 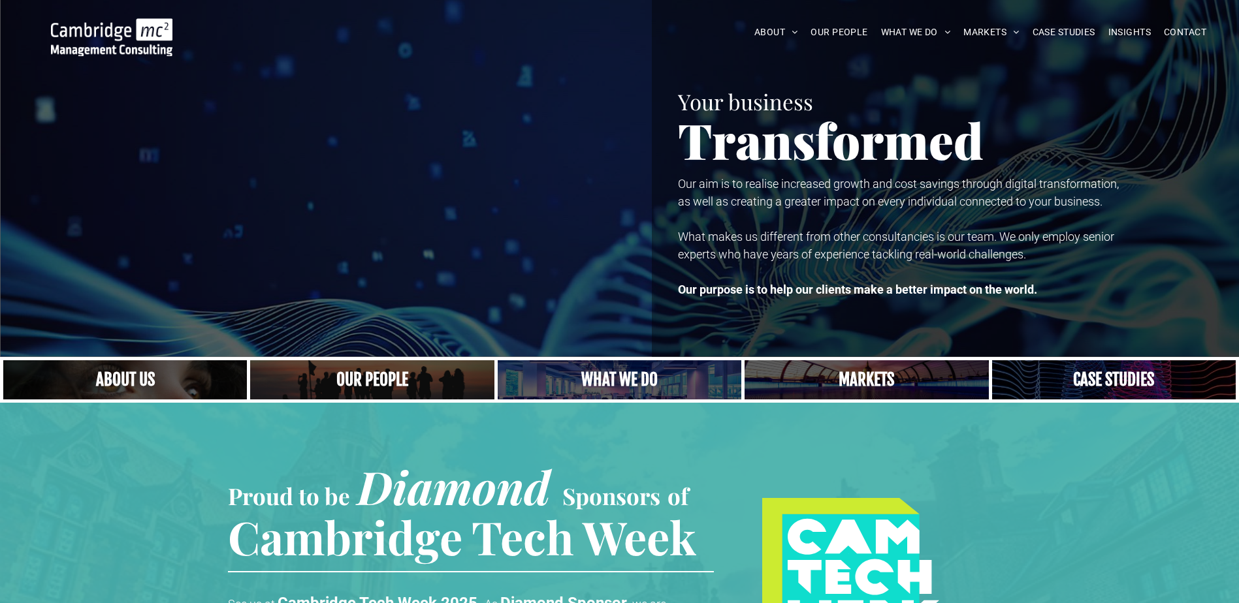 I want to click on span: Diamond, so click(x=454, y=487).